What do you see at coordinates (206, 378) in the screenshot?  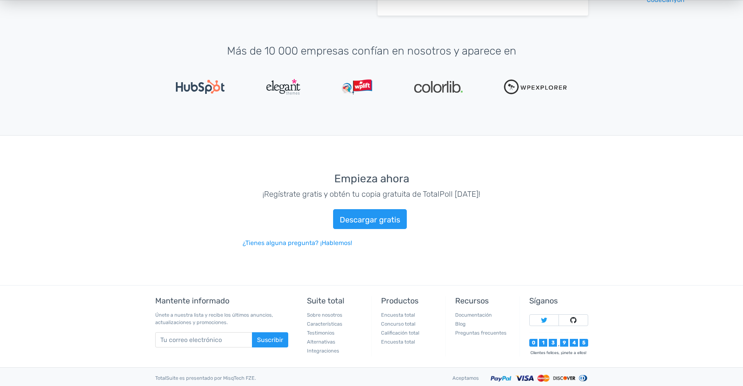 I see `font: TotalSuite es presentado por MisqTech FZE.` at bounding box center [206, 378].